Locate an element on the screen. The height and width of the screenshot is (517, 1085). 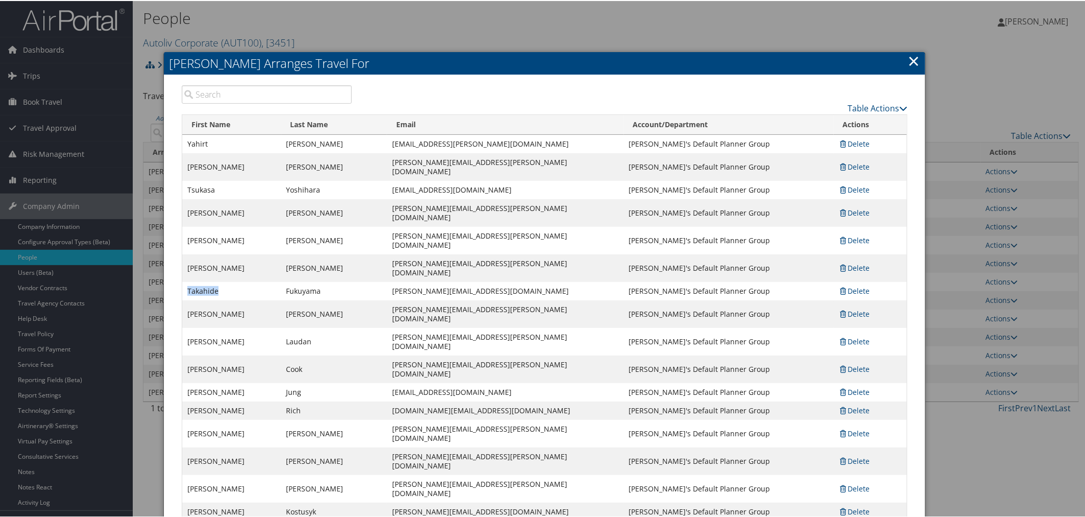
td: Yoshihara is located at coordinates (334, 189).